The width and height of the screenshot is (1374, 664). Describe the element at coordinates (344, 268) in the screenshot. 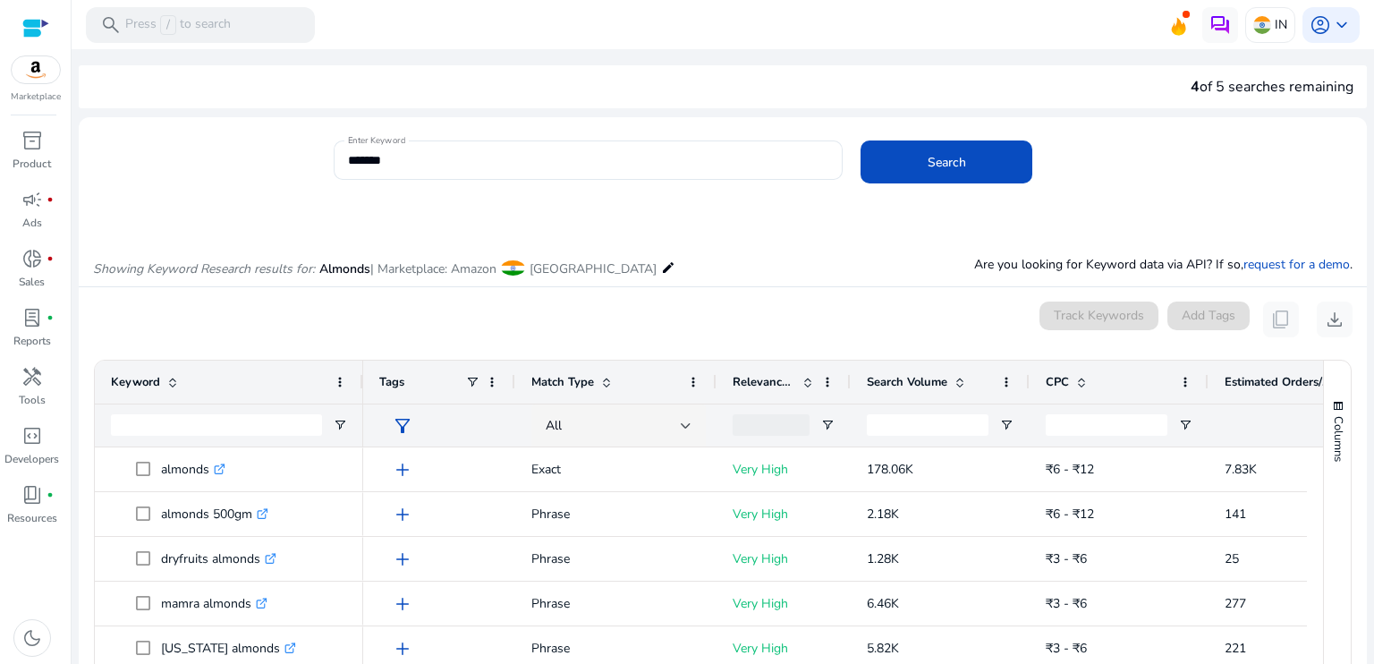

I see `span: Almonds` at that location.